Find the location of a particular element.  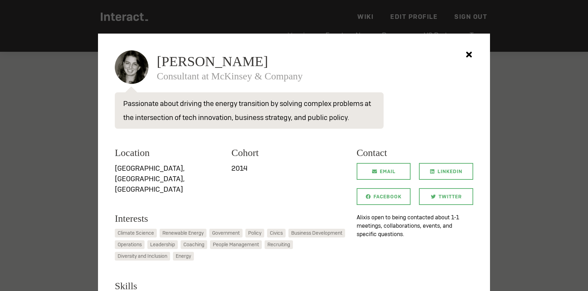

span: Renewable Energy is located at coordinates (183, 233).